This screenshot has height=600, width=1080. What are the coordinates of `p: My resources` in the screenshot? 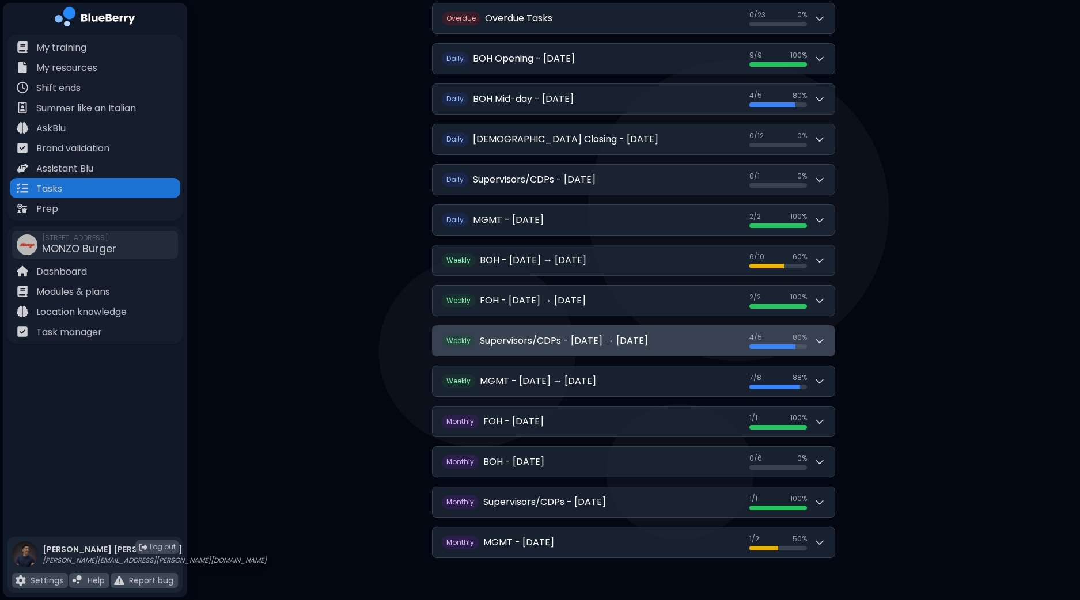 It's located at (67, 68).